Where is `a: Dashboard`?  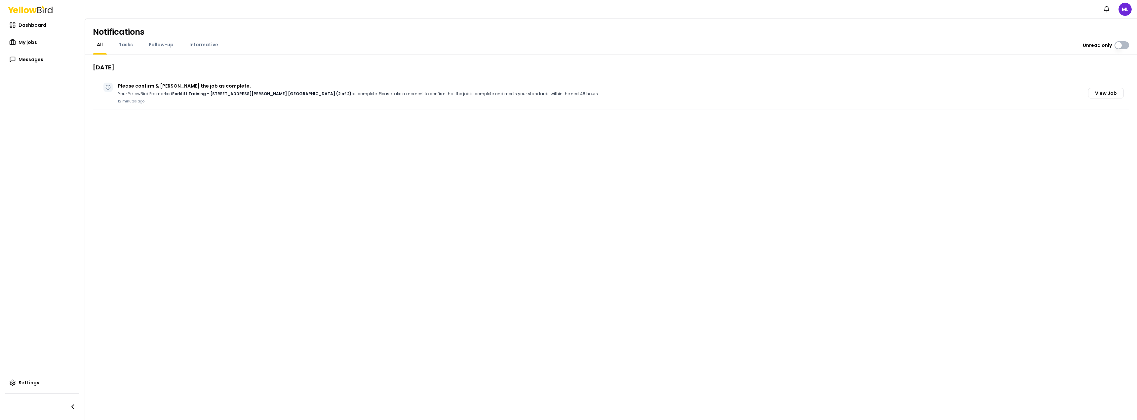 a: Dashboard is located at coordinates (42, 25).